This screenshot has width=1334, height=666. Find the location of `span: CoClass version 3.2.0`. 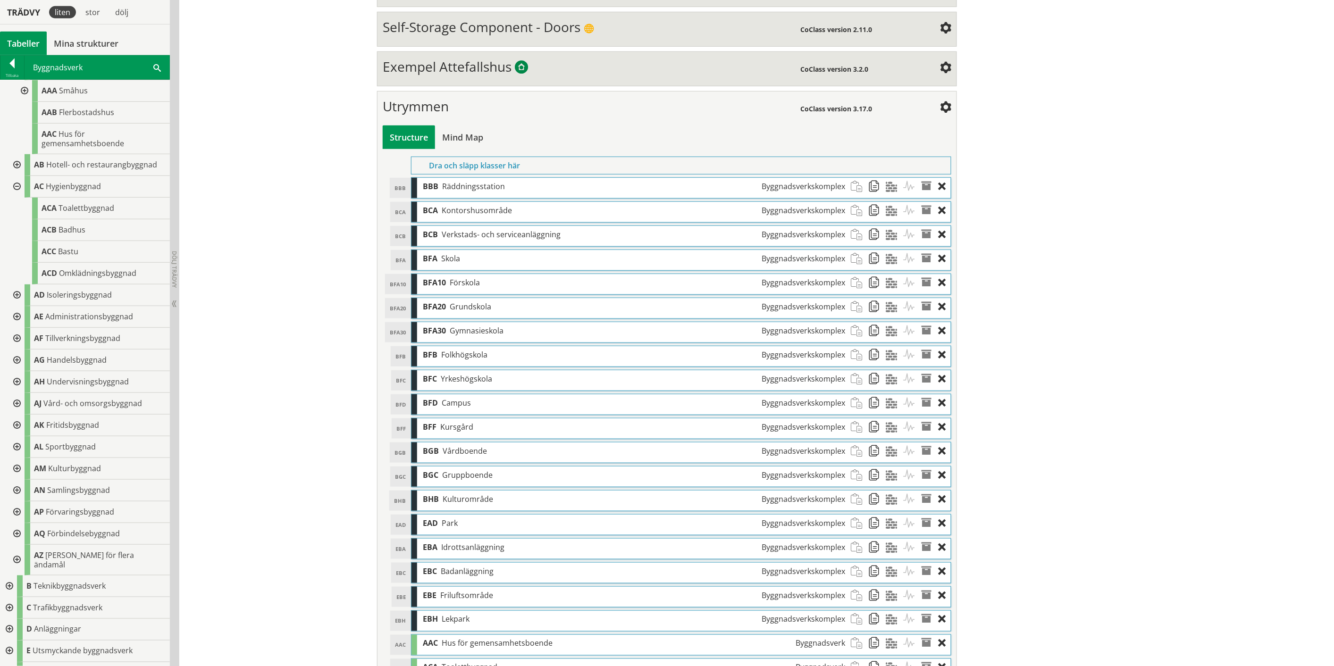

span: CoClass version 3.2.0 is located at coordinates (835, 69).